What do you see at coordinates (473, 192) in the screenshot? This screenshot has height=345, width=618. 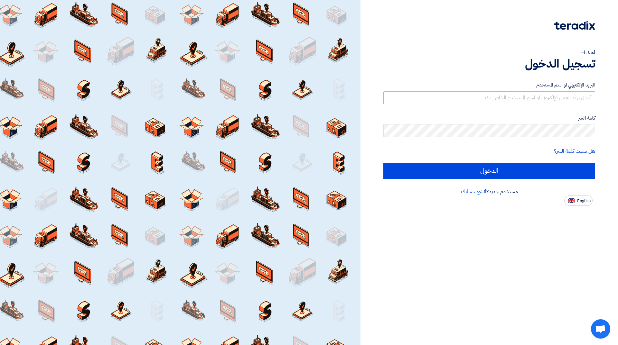 I see `a: أنشئ حسابك` at bounding box center [473, 192].